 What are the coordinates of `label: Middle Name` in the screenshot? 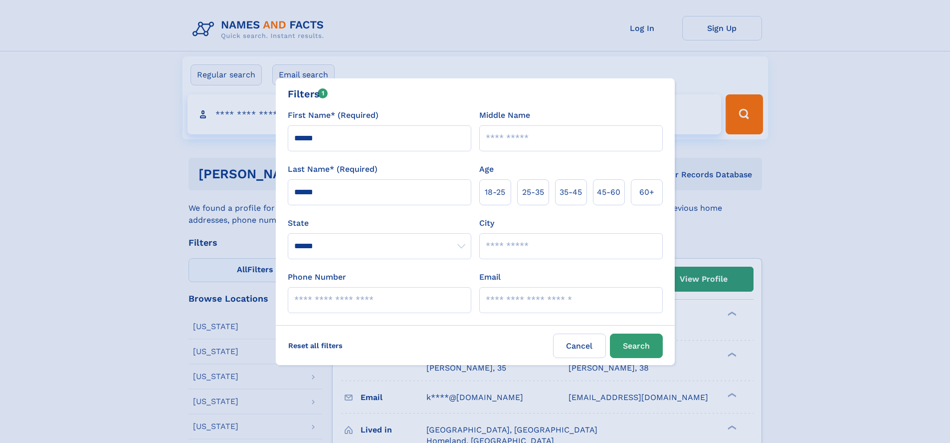 It's located at (505, 115).